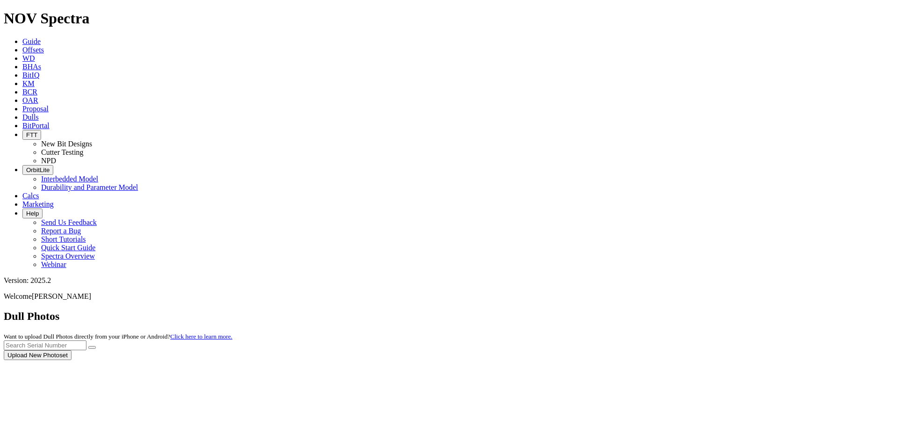 The height and width of the screenshot is (426, 897). Describe the element at coordinates (31, 41) in the screenshot. I see `span: Guide` at that location.